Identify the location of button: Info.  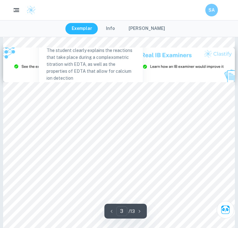
(111, 29).